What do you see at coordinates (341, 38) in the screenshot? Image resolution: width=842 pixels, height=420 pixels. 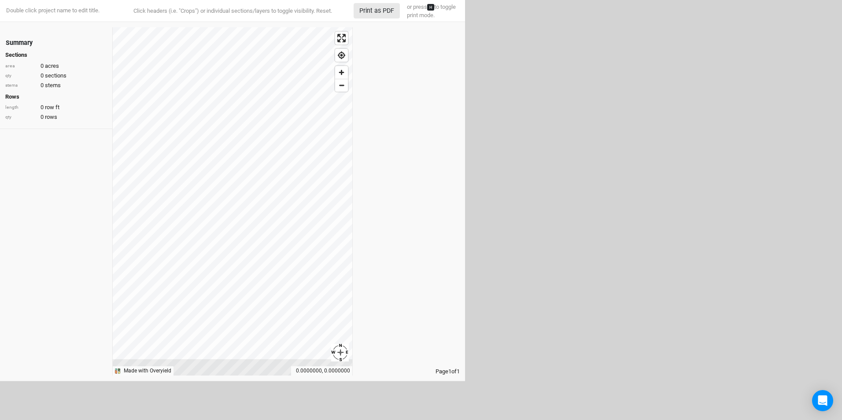 I see `button: Enter fullscreen` at bounding box center [341, 38].